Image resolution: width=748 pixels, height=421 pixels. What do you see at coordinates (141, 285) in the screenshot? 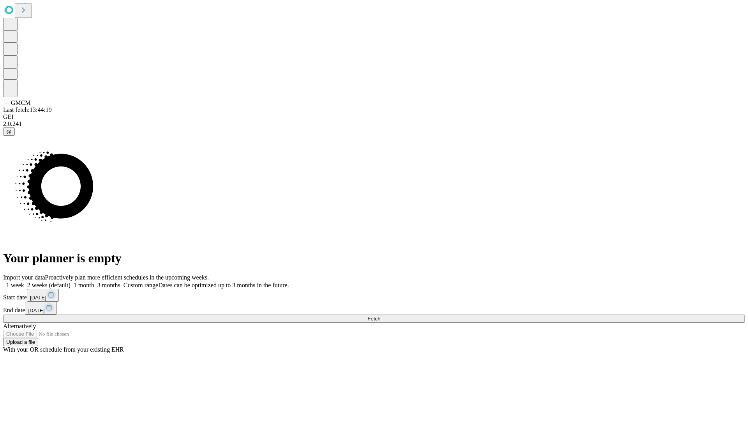
I see `span: Custom range` at bounding box center [141, 285].